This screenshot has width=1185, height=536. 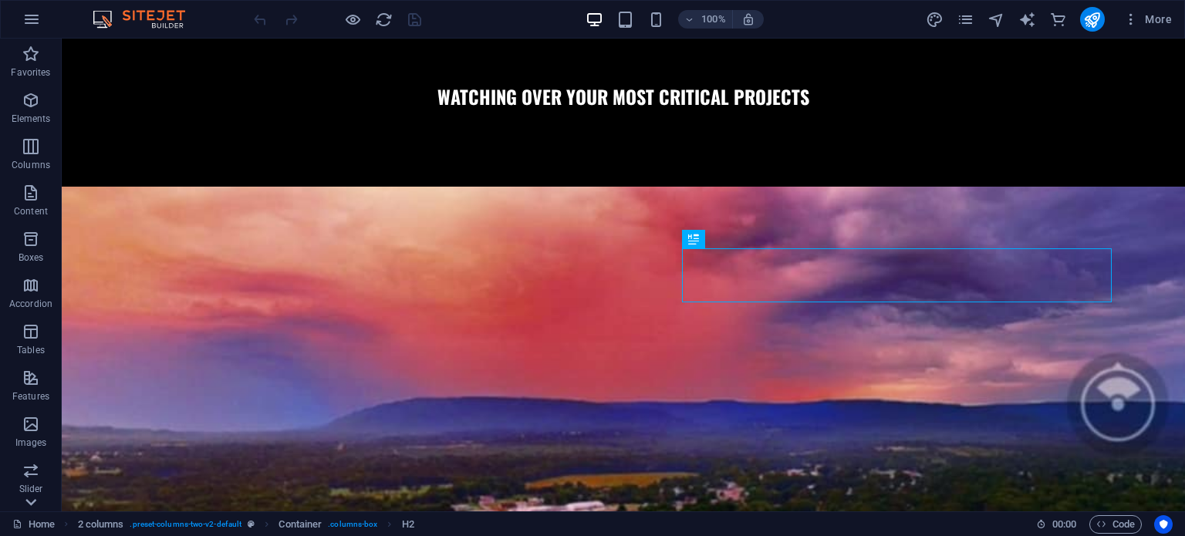 What do you see at coordinates (1028, 19) in the screenshot?
I see `button: text_generator` at bounding box center [1028, 19].